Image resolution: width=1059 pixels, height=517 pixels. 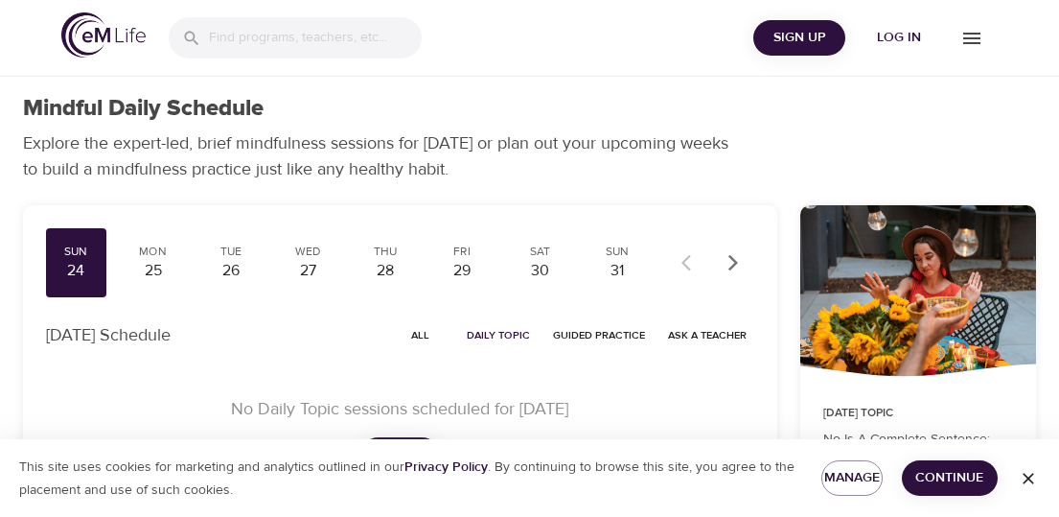 I want to click on div: 27, so click(x=308, y=270).